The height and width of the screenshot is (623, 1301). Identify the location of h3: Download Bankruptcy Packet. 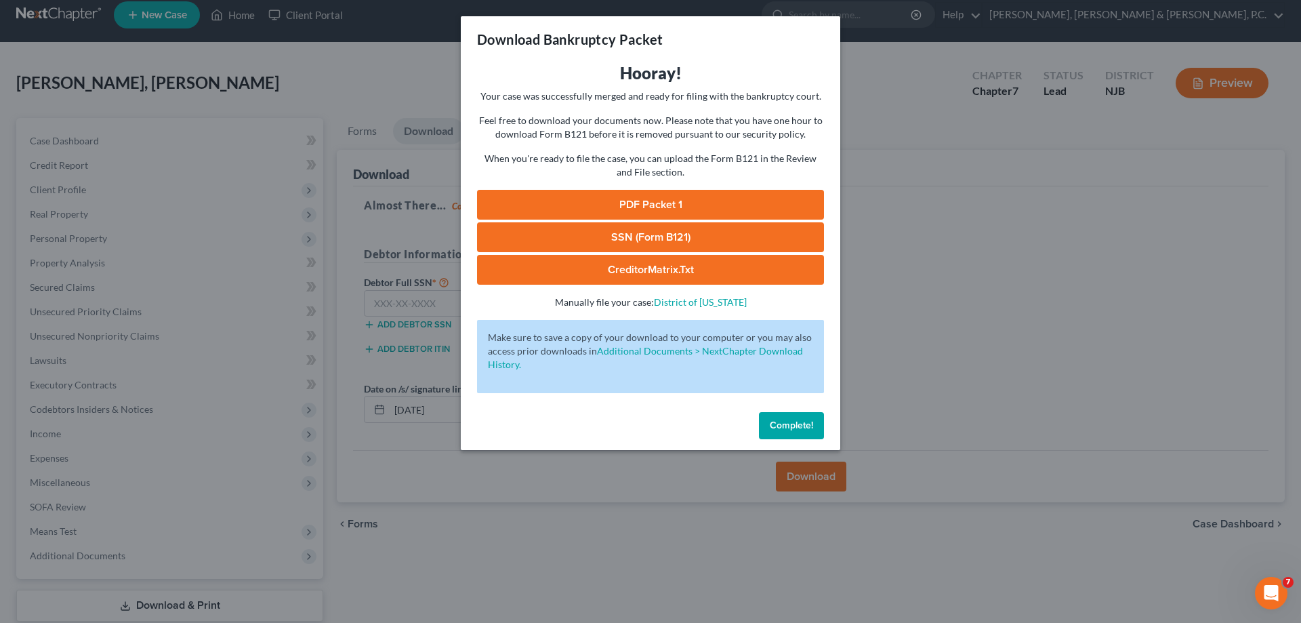
(570, 39).